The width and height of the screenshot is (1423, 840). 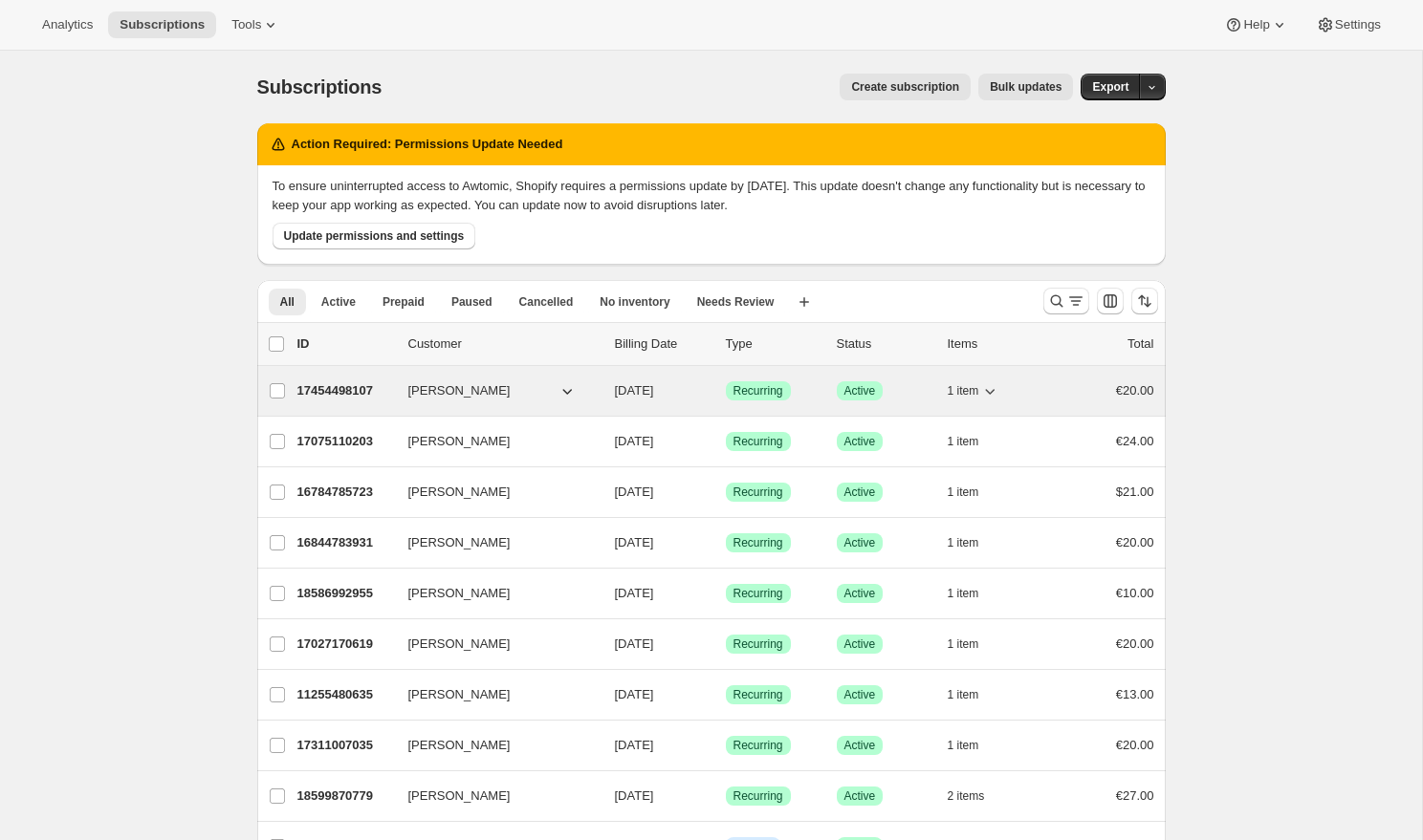 I want to click on button: Export, so click(x=1110, y=87).